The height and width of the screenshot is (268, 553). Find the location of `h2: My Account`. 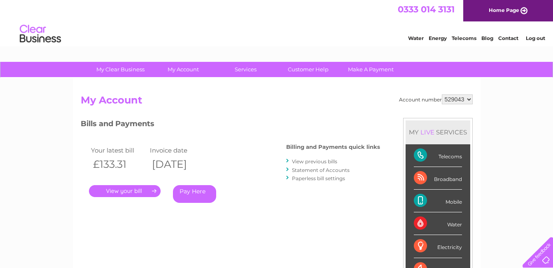

h2: My Account is located at coordinates (277, 102).